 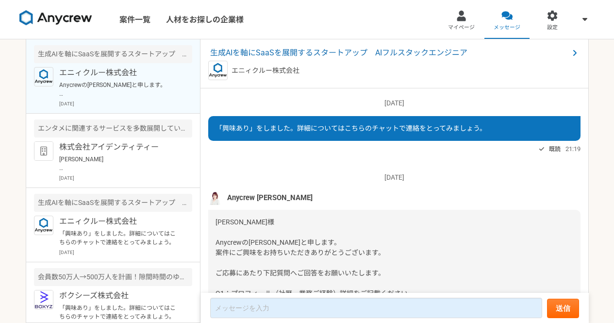 I want to click on div: エンタメに関連するサービスを多数展開している企業でのフロントエンド開発, so click(x=113, y=128).